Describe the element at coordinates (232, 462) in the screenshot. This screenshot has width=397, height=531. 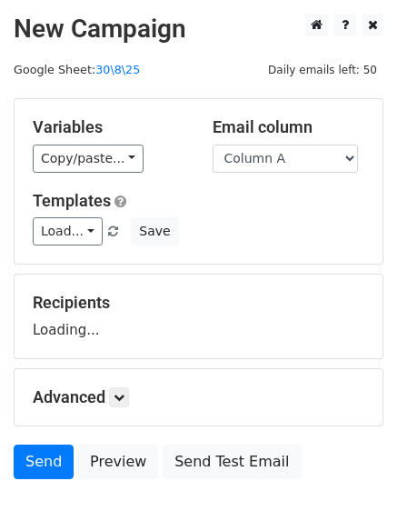
I see `a: Send Test Email` at that location.